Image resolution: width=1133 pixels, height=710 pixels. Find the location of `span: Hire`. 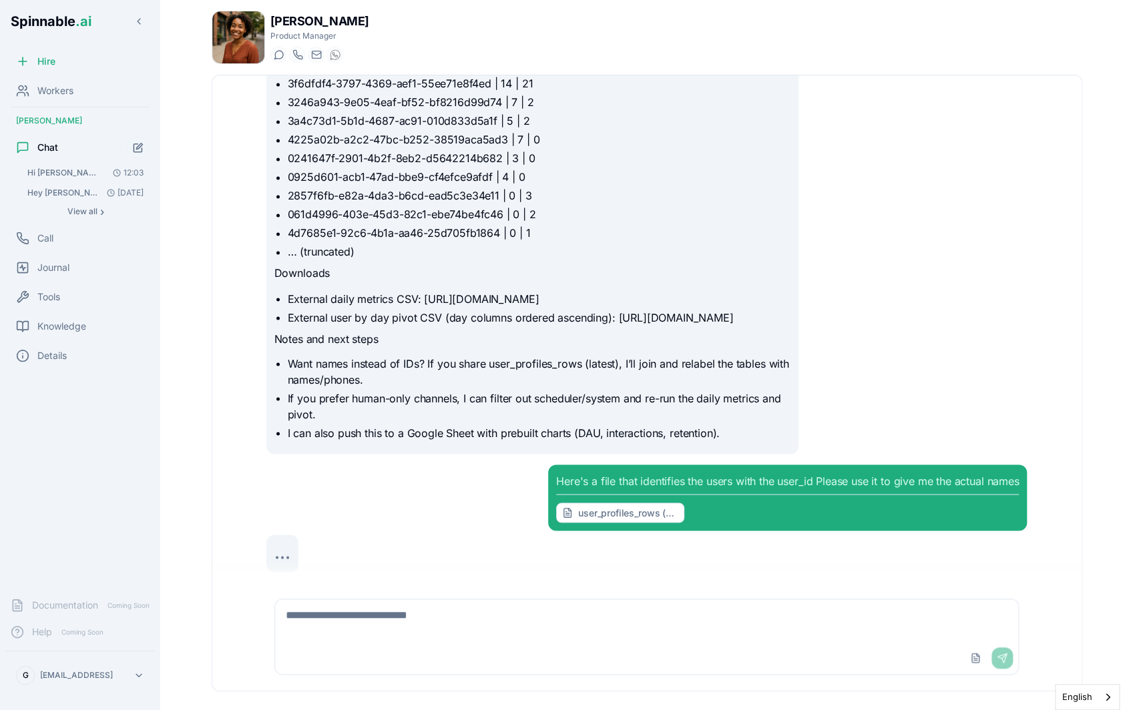

span: Hire is located at coordinates (46, 61).